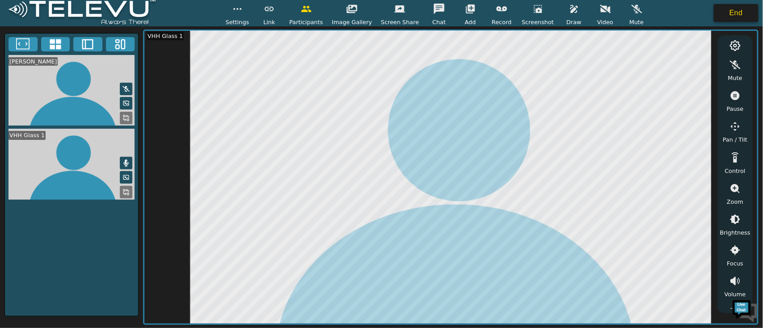  Describe the element at coordinates (736, 109) in the screenshot. I see `span: Pause` at that location.